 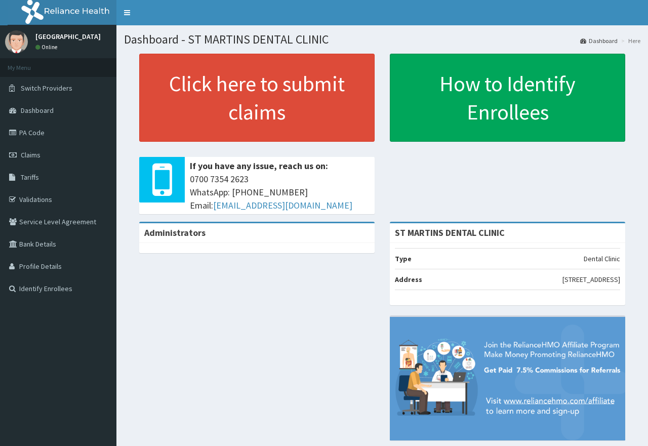 I want to click on p: Dental Clinic, so click(x=602, y=259).